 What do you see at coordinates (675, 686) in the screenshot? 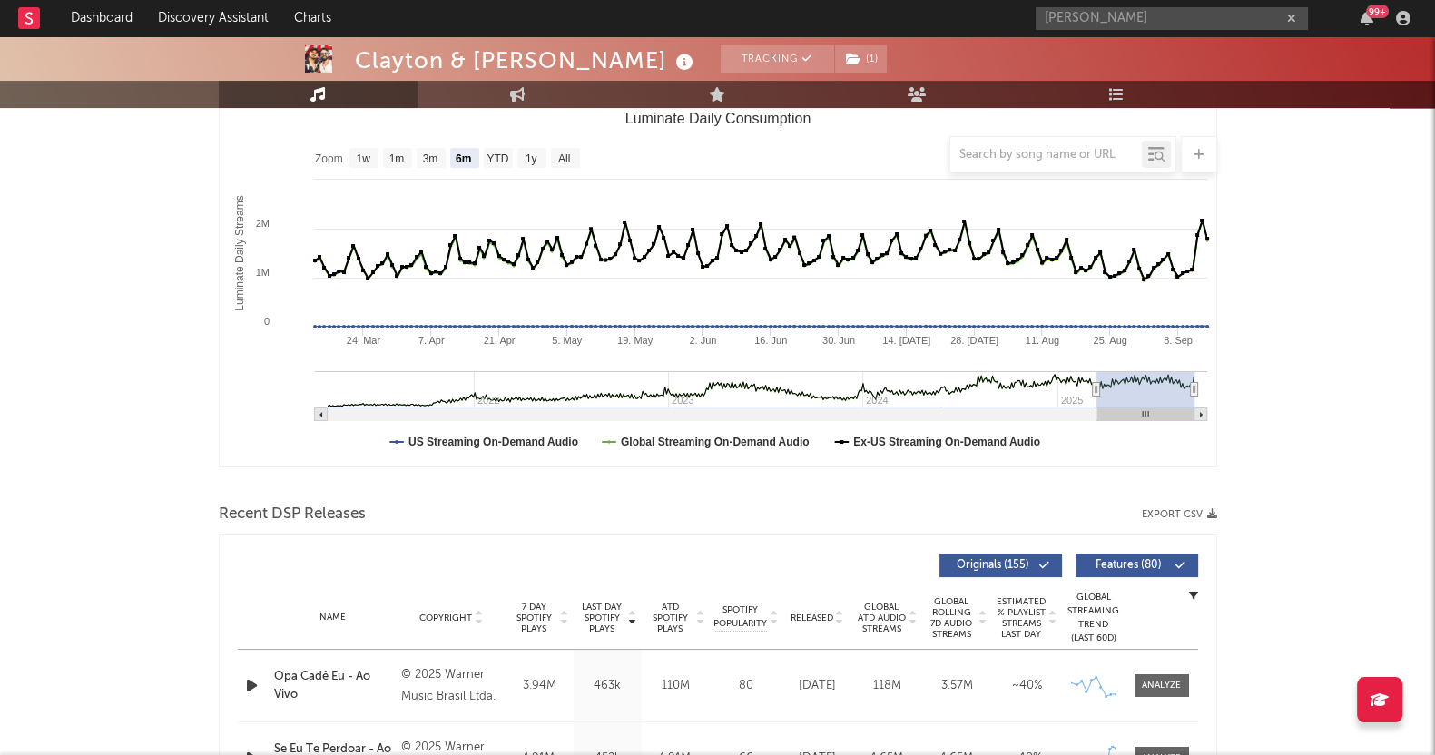
I see `div: 110M` at bounding box center [675, 686].